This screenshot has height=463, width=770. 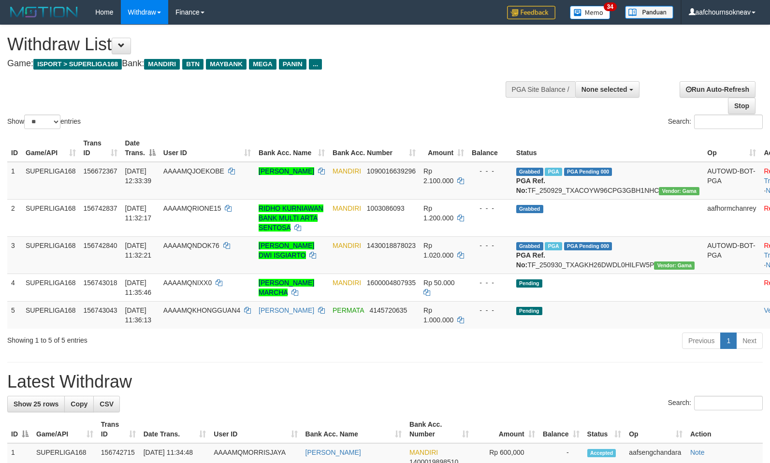 What do you see at coordinates (386, 208) in the screenshot?
I see `span: Copy 1003086093 to clipboard` at bounding box center [386, 208].